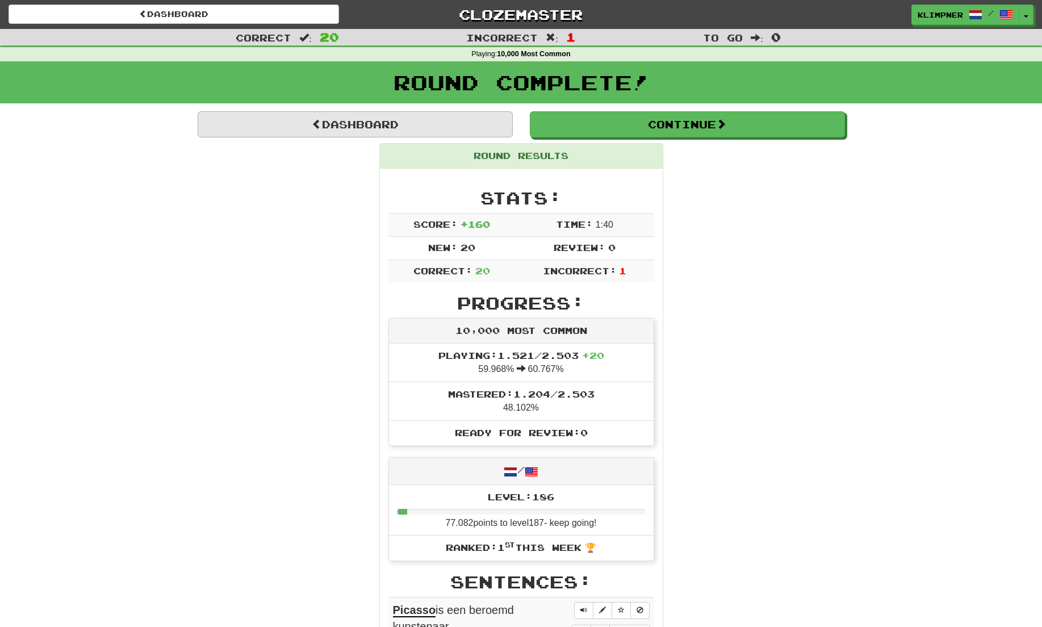 The height and width of the screenshot is (627, 1042). What do you see at coordinates (580, 270) in the screenshot?
I see `span: Incorrect:` at bounding box center [580, 270].